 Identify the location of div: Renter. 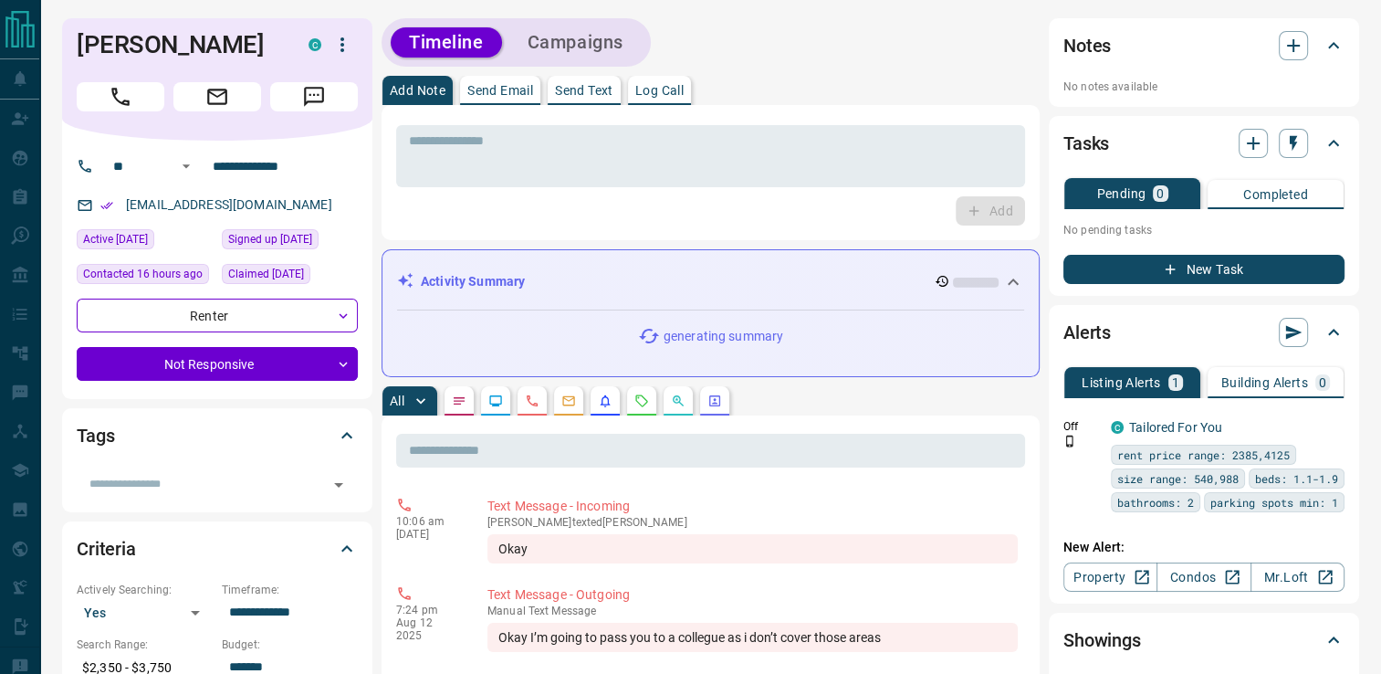
(217, 315).